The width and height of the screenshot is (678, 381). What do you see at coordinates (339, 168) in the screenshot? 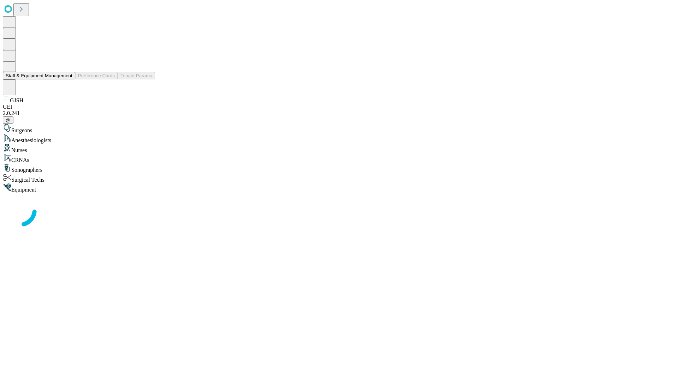
I see `div: Sonographers` at bounding box center [339, 168].